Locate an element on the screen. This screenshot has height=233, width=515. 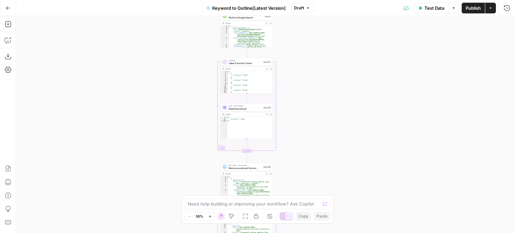
span: Toggle code folding, rows 2 through 8 is located at coordinates (226, 224).